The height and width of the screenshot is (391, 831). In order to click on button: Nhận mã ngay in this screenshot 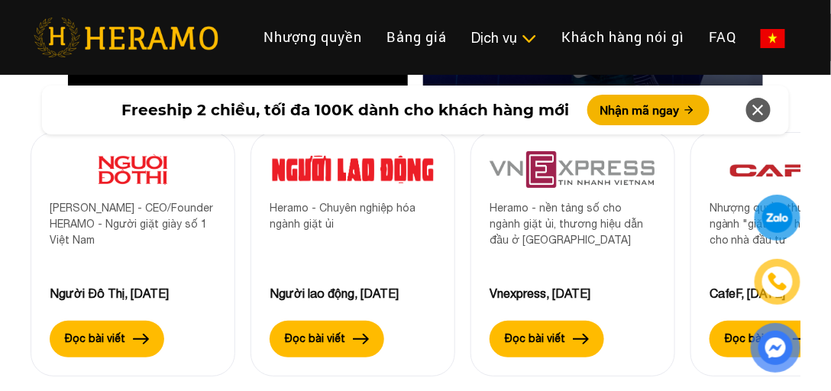, I will do `click(649, 110)`.